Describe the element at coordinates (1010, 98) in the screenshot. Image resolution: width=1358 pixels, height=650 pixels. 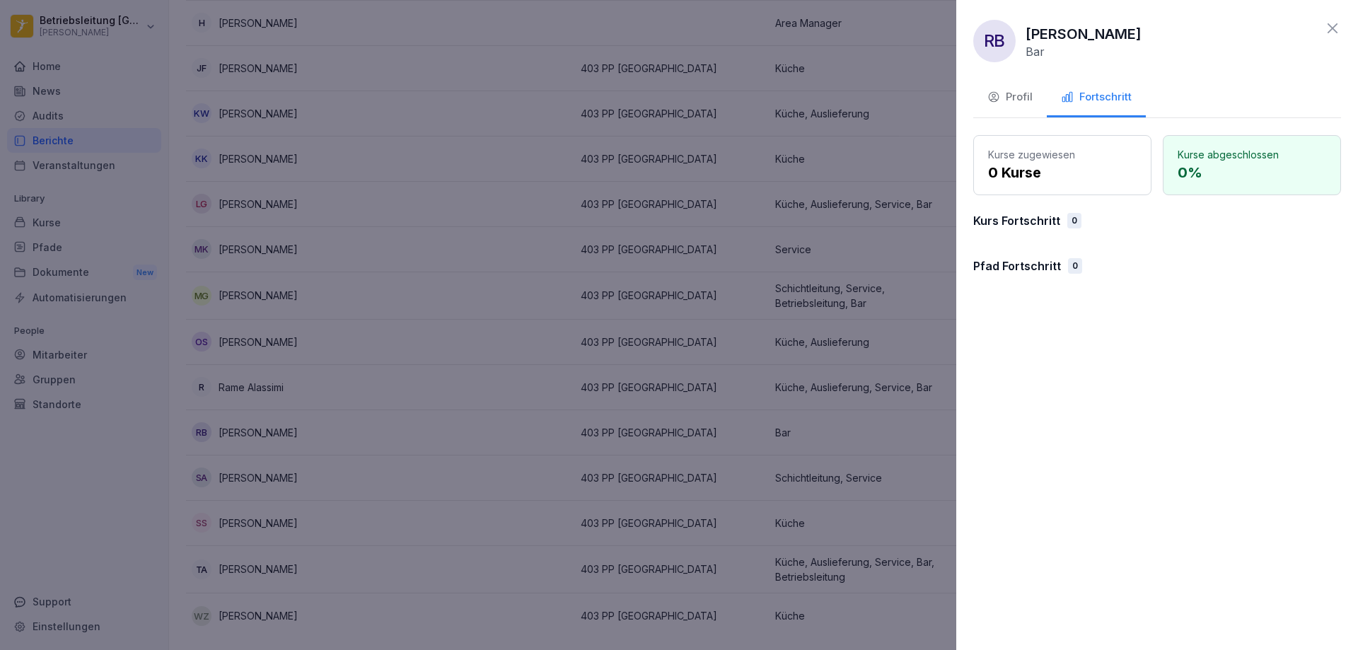
I see `button: Profil` at that location.